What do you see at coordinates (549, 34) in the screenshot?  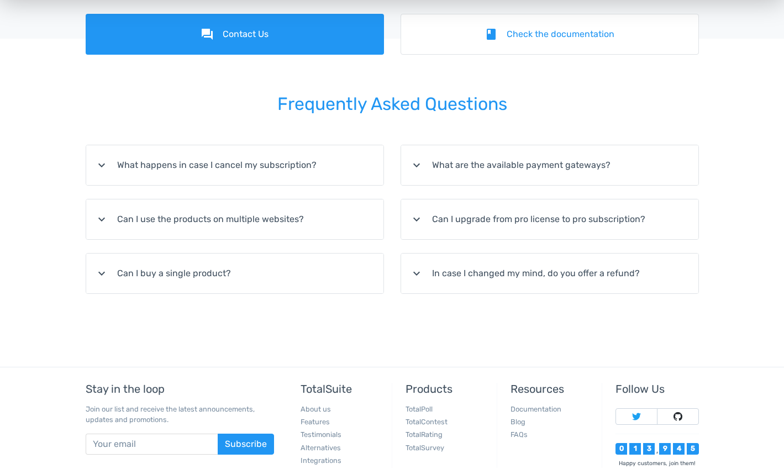 I see `a: bookCheck the documentation` at bounding box center [549, 34].